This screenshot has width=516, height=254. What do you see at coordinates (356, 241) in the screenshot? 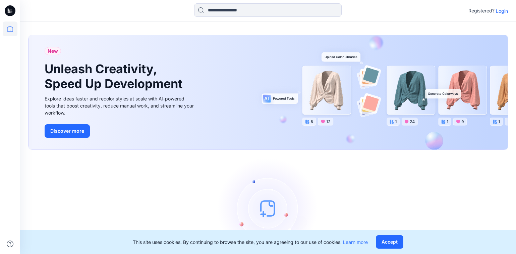
I see `a: Learn more` at bounding box center [356, 241].